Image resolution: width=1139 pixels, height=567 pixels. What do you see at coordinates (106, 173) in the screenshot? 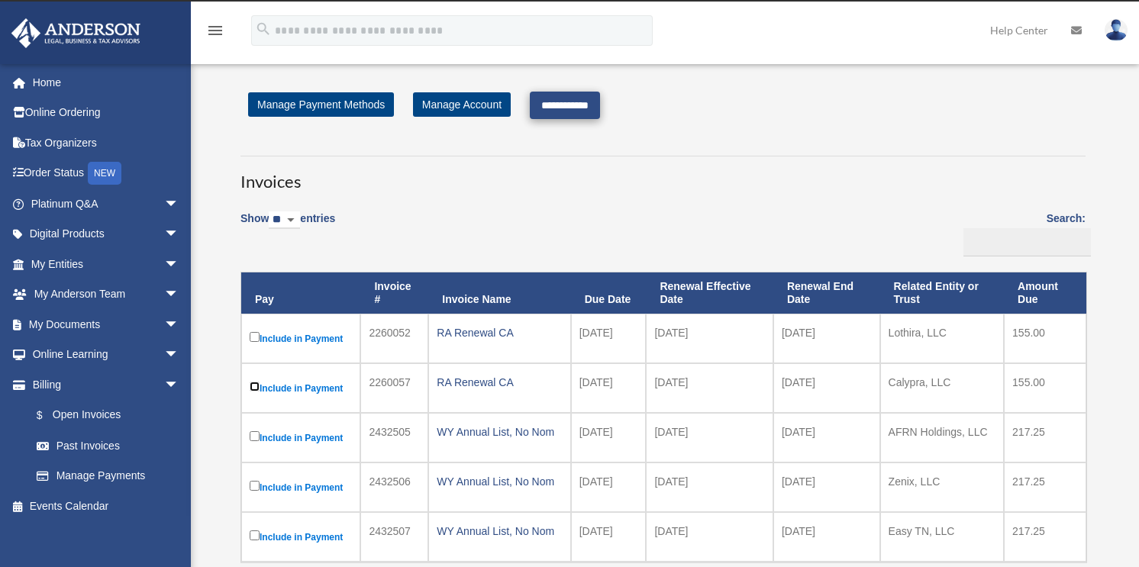
I see `a: Order StatusNEW` at bounding box center [106, 173].